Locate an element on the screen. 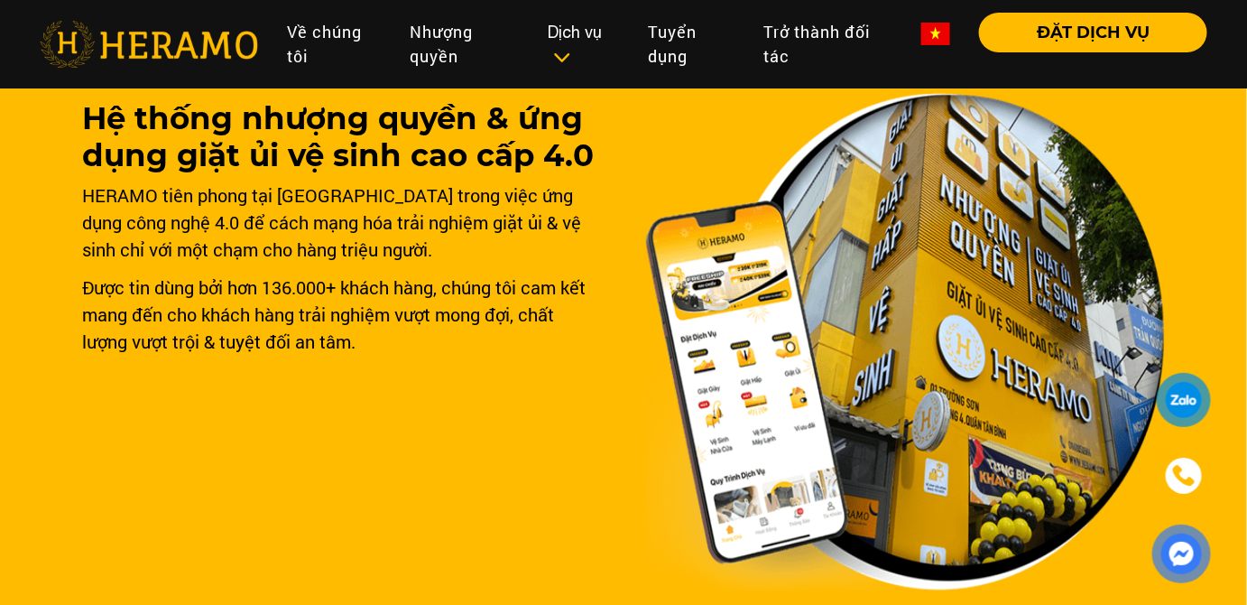 The image size is (1247, 605). button: ĐẶT DỊCH VỤ is located at coordinates (1093, 32).